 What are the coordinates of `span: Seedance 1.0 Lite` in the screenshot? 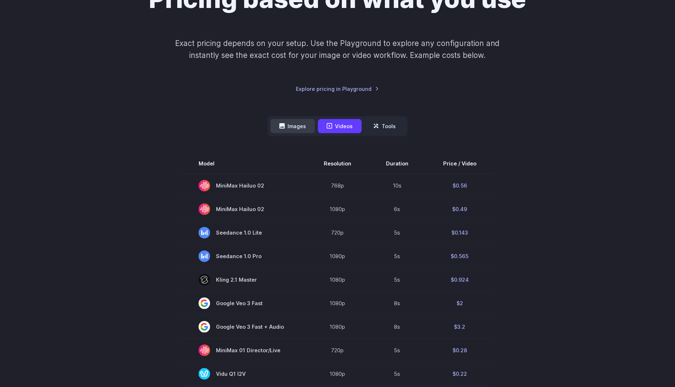 It's located at (244, 233).